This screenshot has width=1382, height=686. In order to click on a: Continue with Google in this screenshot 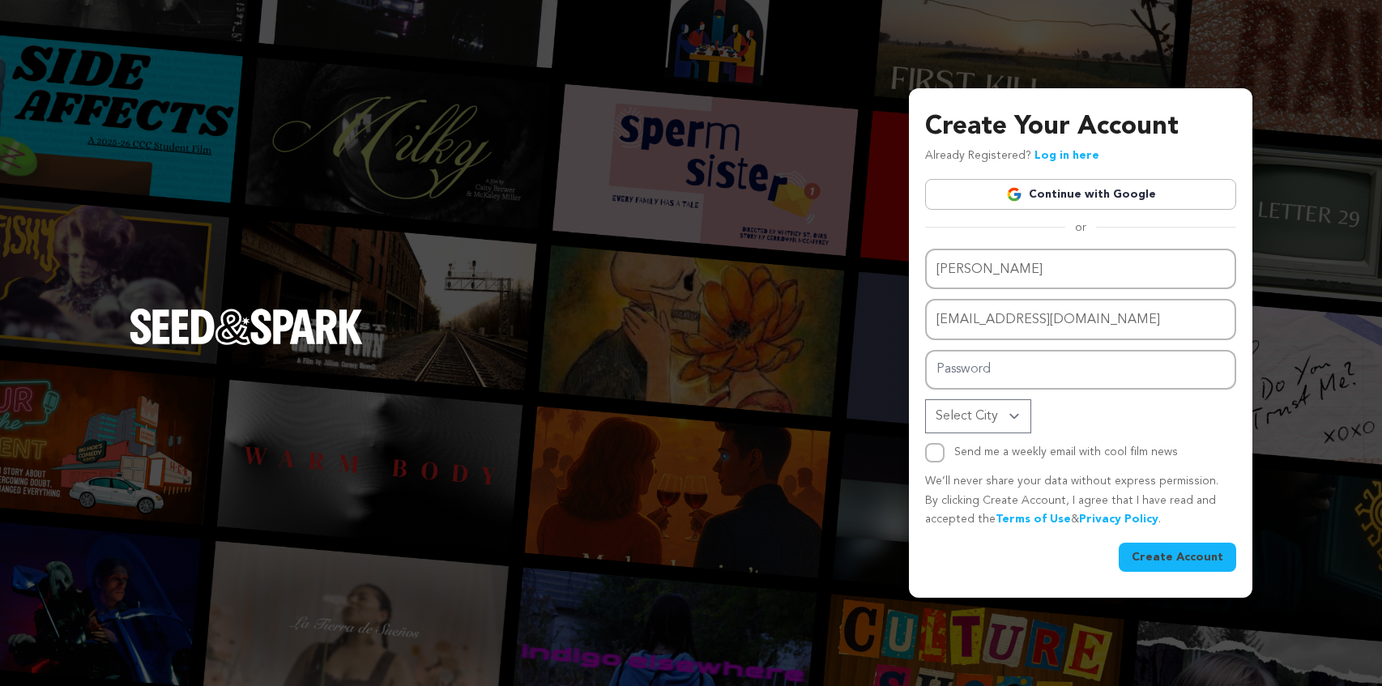, I will do `click(1081, 194)`.